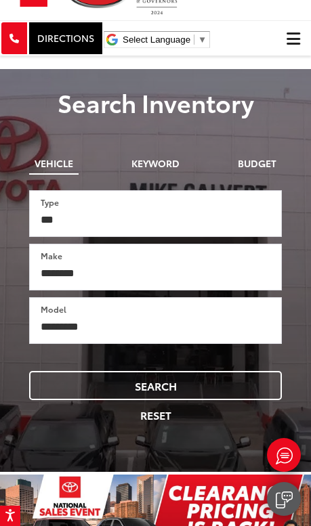 The width and height of the screenshot is (311, 526). What do you see at coordinates (293, 38) in the screenshot?
I see `button: Click to show site navigation` at bounding box center [293, 38].